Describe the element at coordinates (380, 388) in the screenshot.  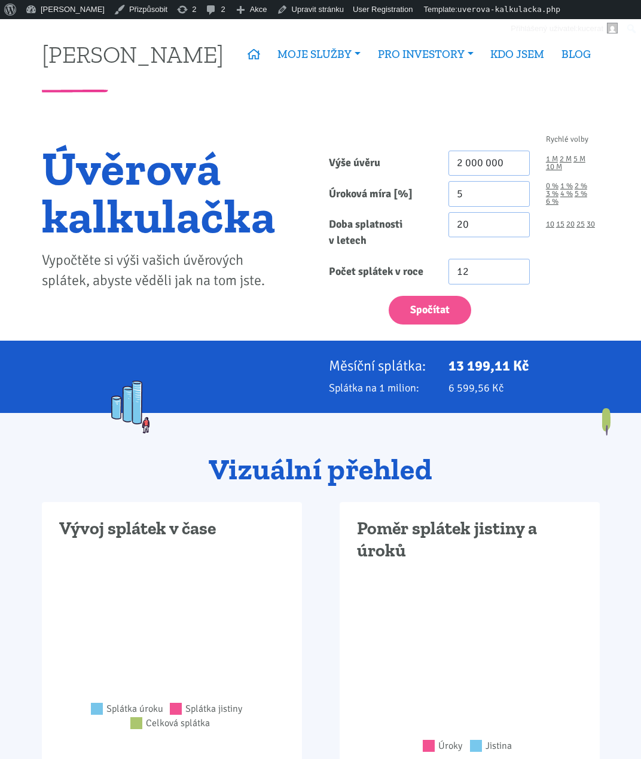
I see `p: Splátka na 1 milion:` at that location.